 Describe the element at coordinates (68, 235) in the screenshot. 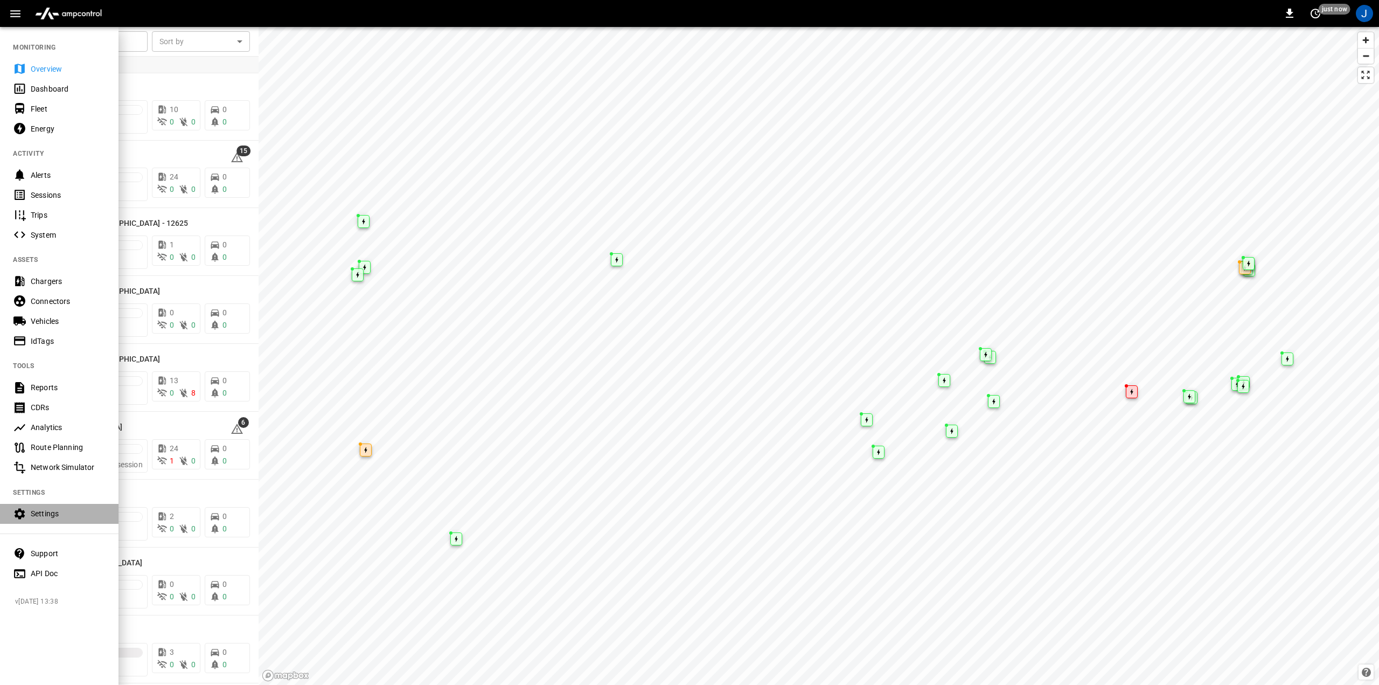

I see `div: System` at that location.